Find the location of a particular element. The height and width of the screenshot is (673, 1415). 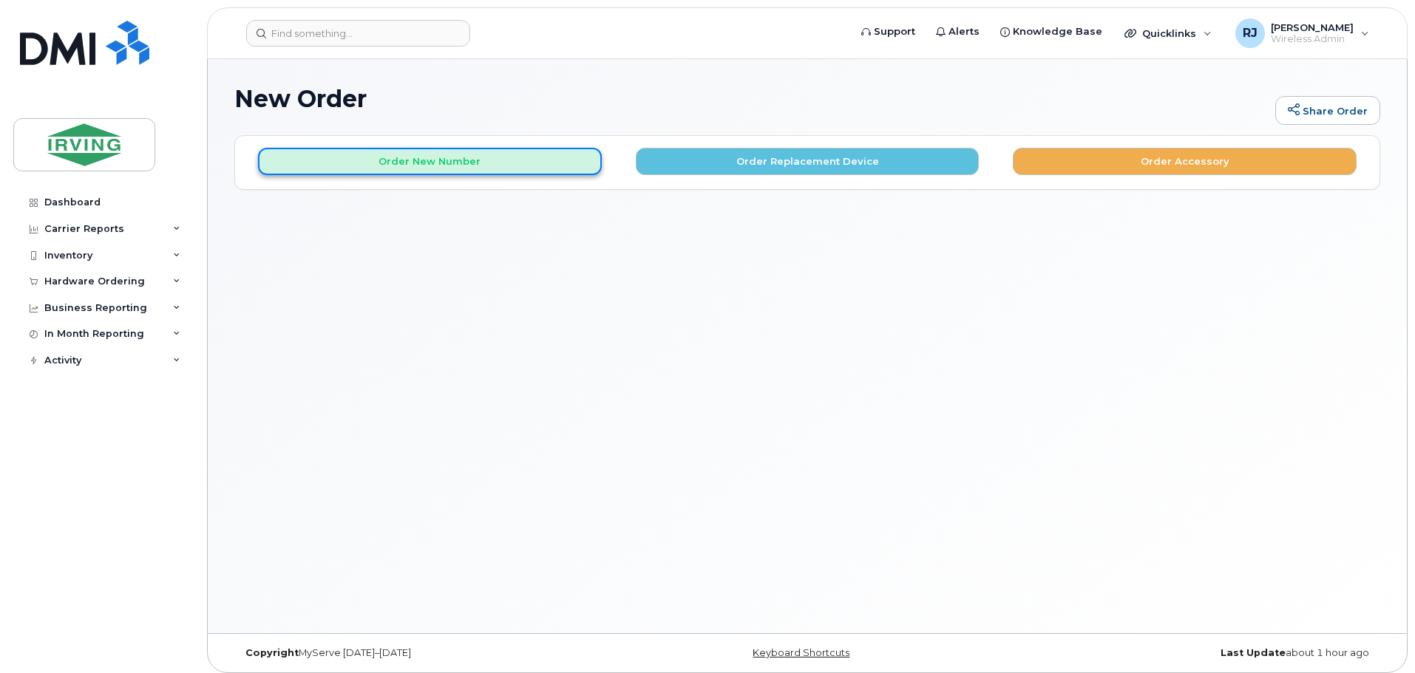

a: Keyboard Shortcuts is located at coordinates (801, 653).